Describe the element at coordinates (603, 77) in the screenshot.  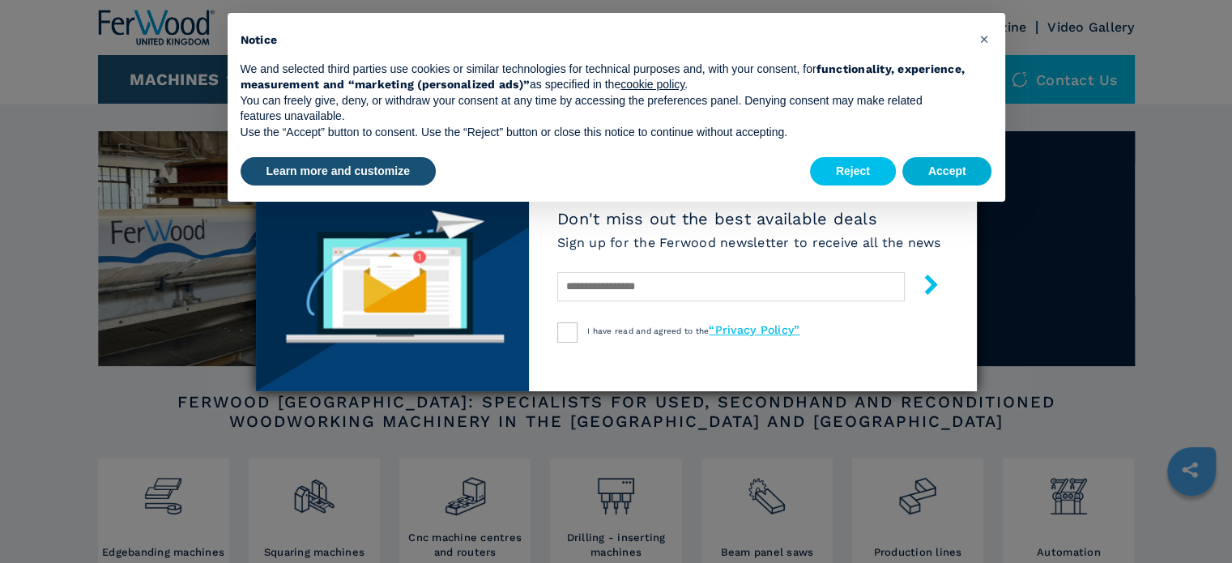
I see `p: We and selected third parties use cookies or similar technologies for technical purposes and, wit...` at that location.